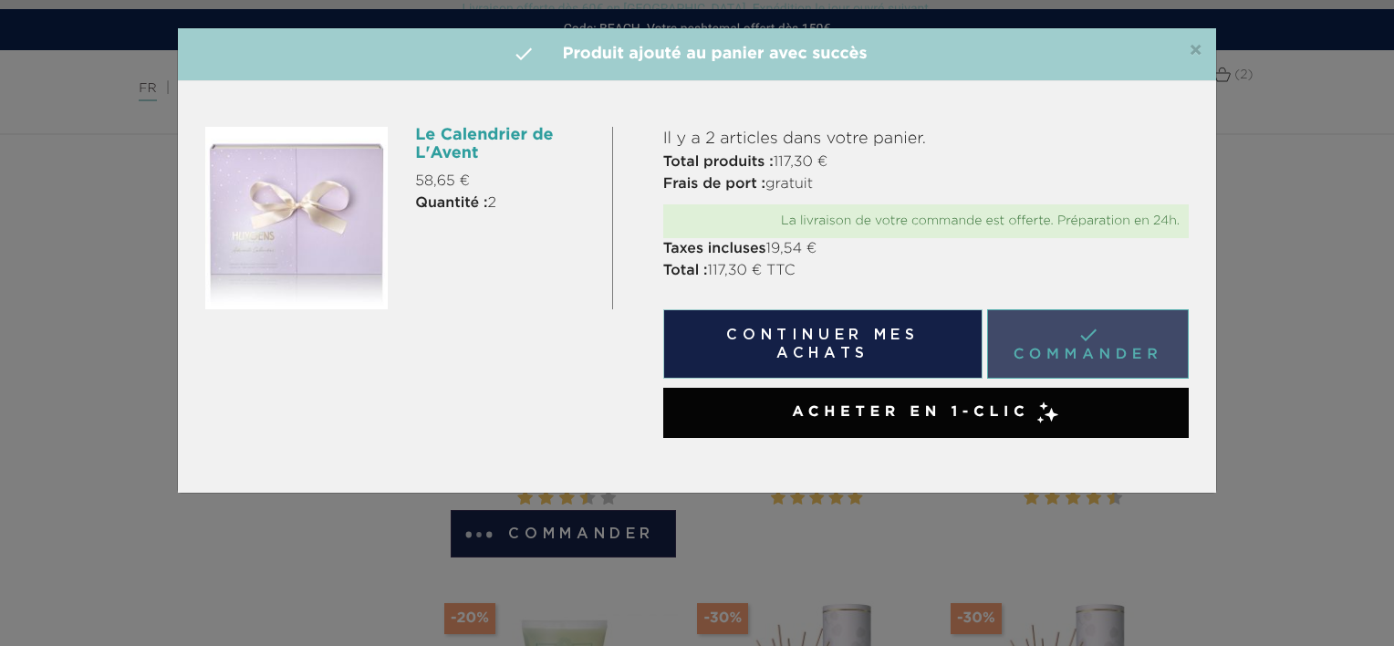  What do you see at coordinates (926, 139) in the screenshot?
I see `p: Il y a 2 articles dans votre panier.` at bounding box center [926, 139].